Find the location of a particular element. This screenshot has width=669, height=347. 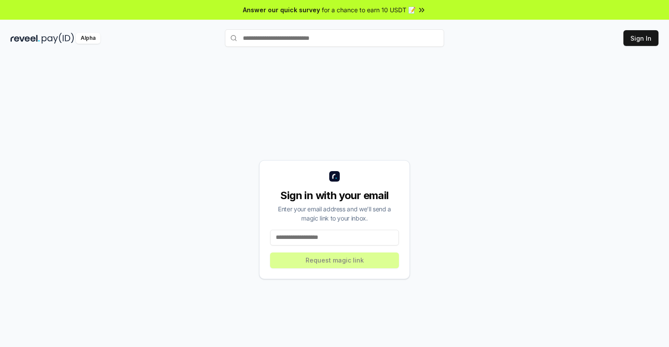

span: Answer our quick survey is located at coordinates (281, 10).